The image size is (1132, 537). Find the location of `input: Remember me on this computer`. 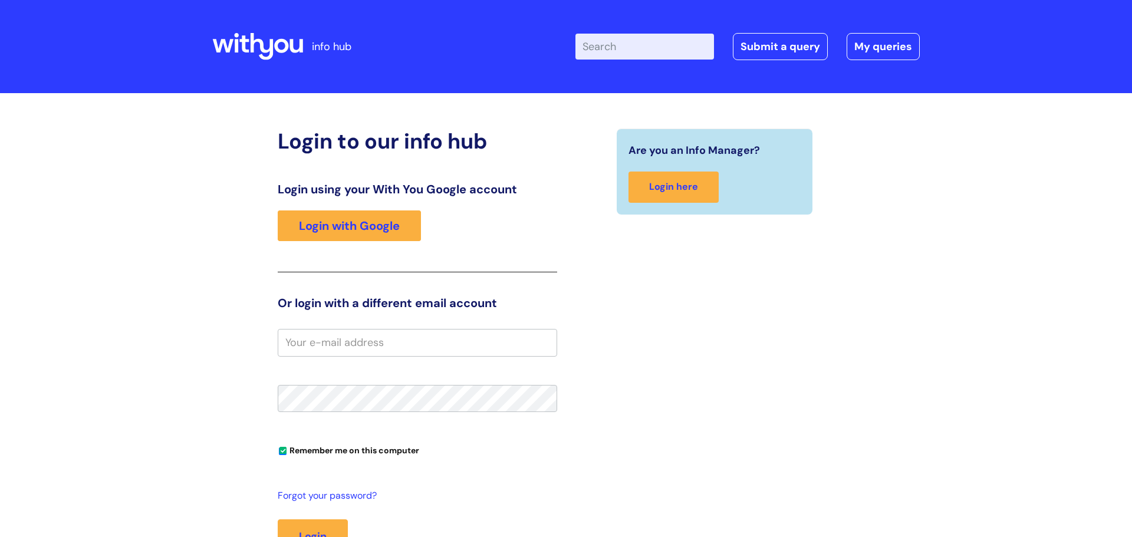

input: Remember me on this computer is located at coordinates (283, 451).